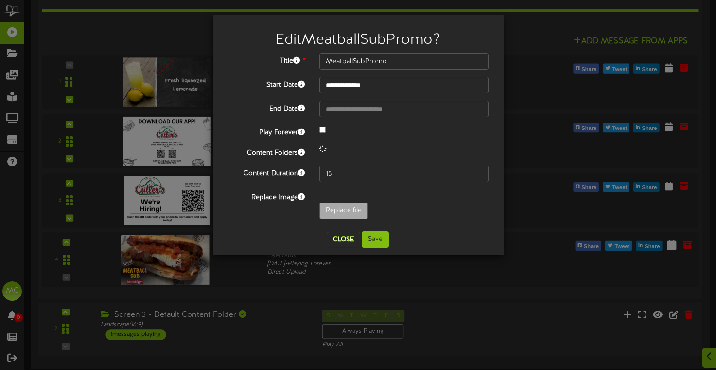 This screenshot has height=370, width=716. Describe the element at coordinates (266, 107) in the screenshot. I see `label: End Date` at that location.